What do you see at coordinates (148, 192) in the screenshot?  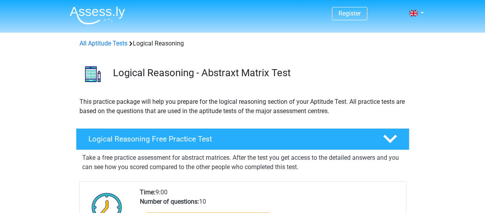 I see `b: Time:` at bounding box center [148, 192].